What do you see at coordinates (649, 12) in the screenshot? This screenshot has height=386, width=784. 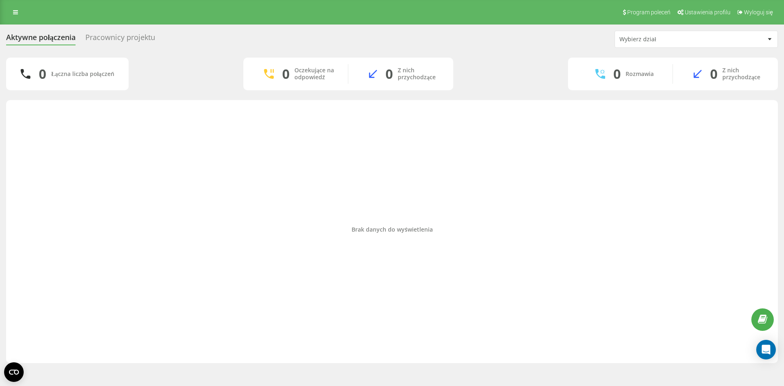 I see `span: Program poleceń` at bounding box center [649, 12].